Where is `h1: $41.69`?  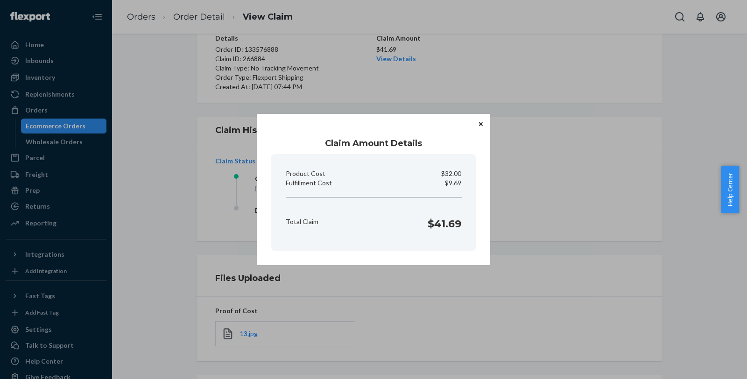 h1: $41.69 is located at coordinates (444, 224).